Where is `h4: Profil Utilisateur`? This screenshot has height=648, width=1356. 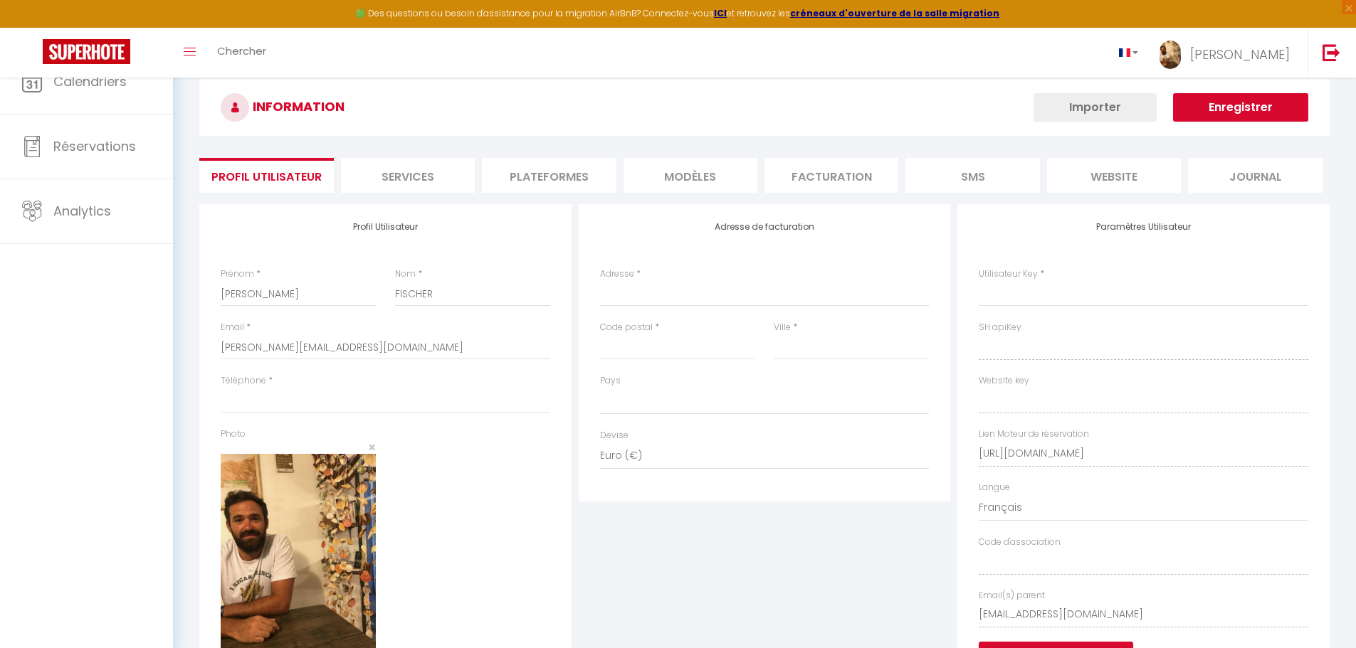
h4: Profil Utilisateur is located at coordinates (385, 227).